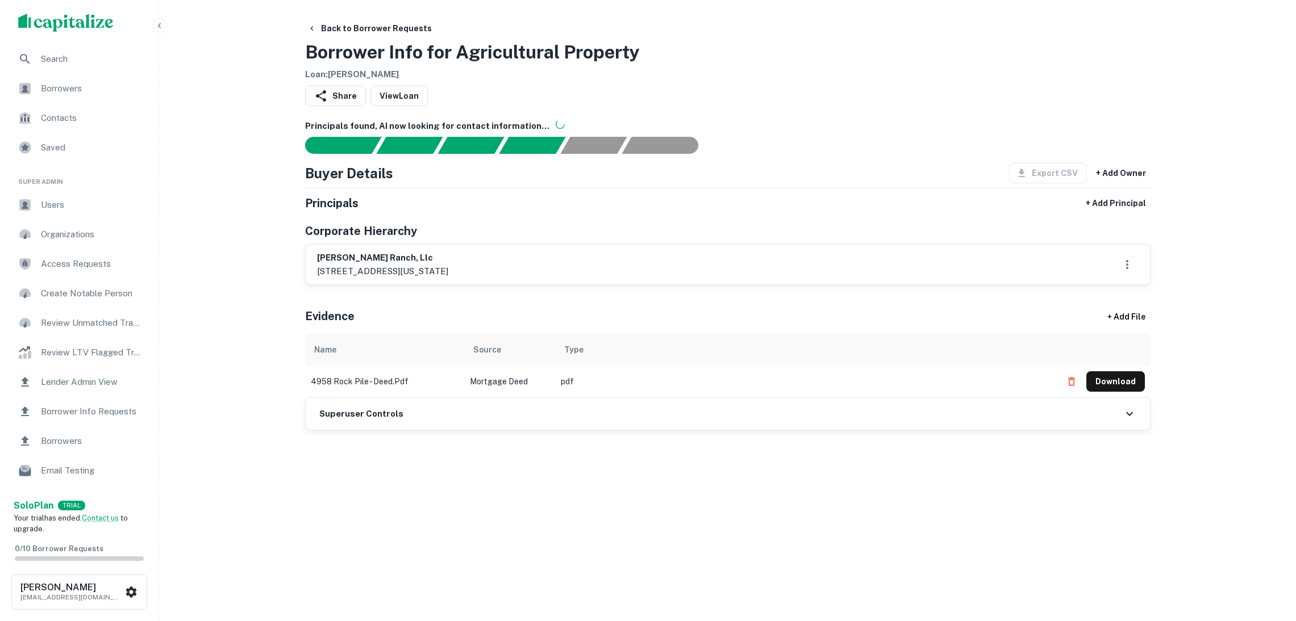 This screenshot has height=621, width=1296. Describe the element at coordinates (79, 471) in the screenshot. I see `div: Email Testing` at that location.